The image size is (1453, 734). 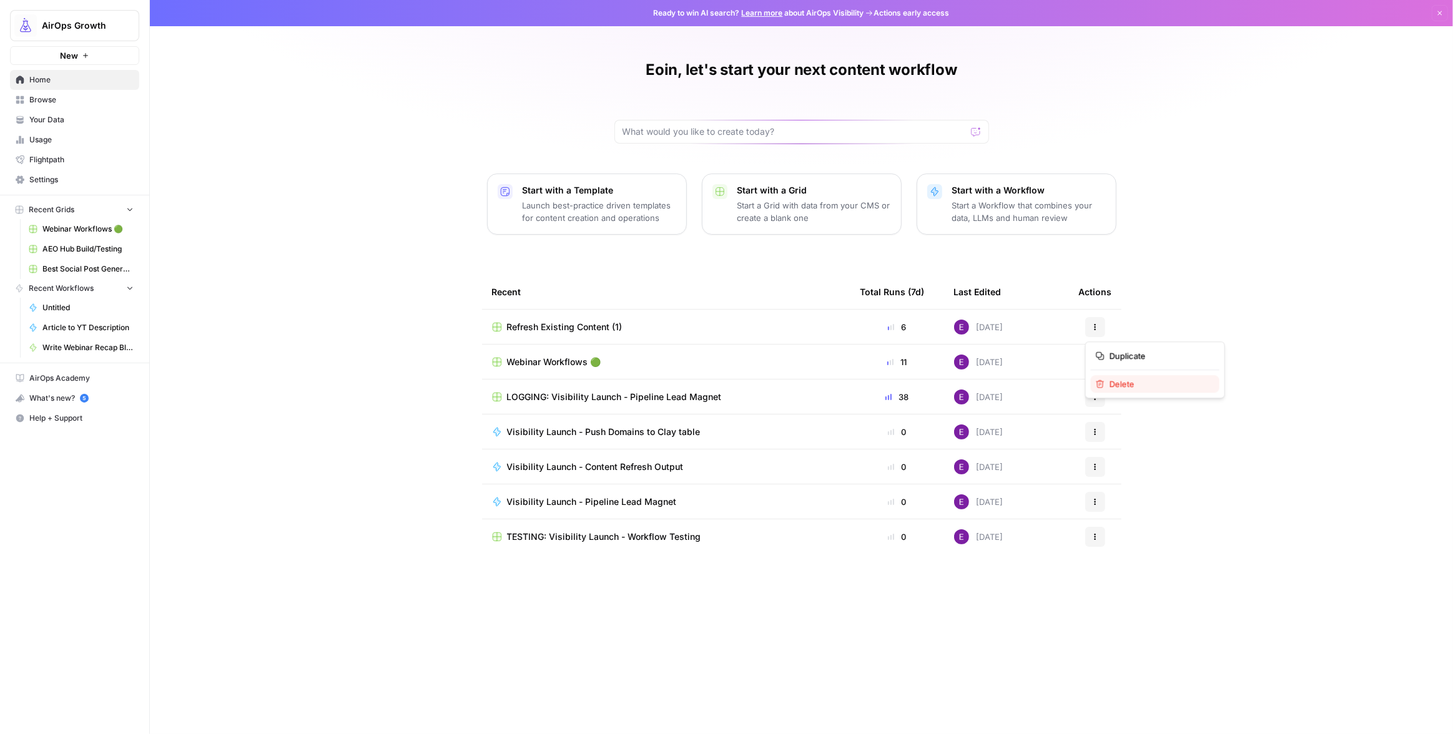 I want to click on p: Start with a Workflow, so click(x=1029, y=190).